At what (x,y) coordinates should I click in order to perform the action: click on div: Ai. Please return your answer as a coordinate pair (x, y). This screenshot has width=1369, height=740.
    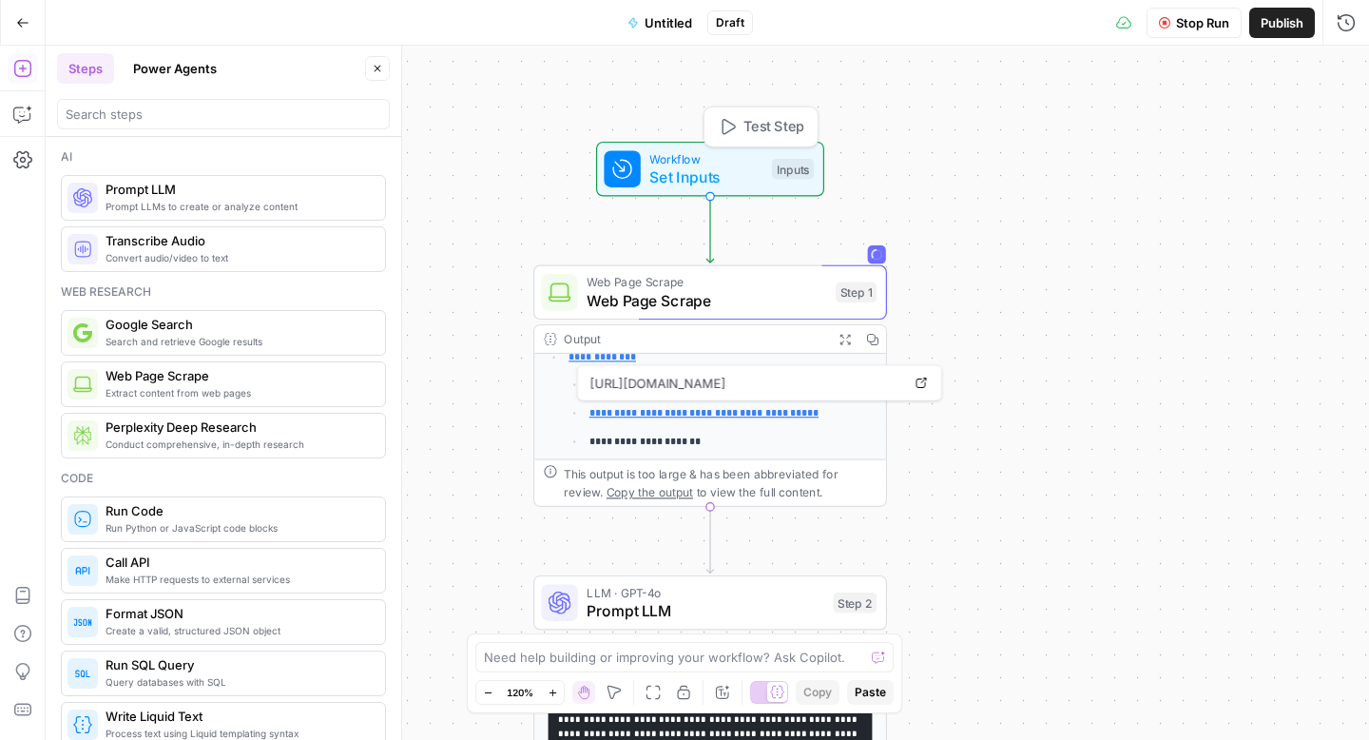
    Looking at the image, I should click on (223, 157).